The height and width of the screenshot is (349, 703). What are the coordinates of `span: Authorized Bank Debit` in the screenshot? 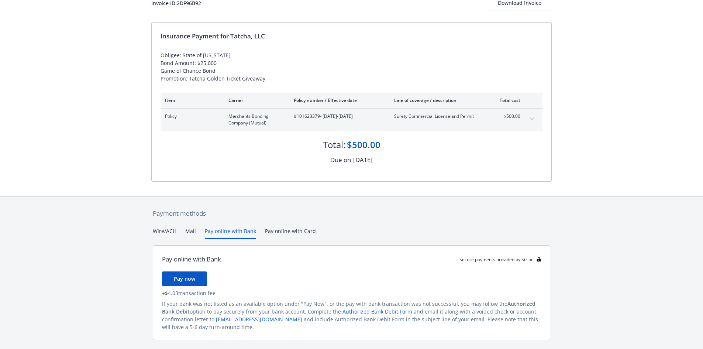 It's located at (349, 308).